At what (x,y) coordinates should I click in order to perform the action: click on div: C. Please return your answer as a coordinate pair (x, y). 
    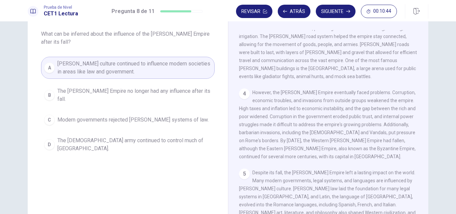
    Looking at the image, I should click on (49, 120).